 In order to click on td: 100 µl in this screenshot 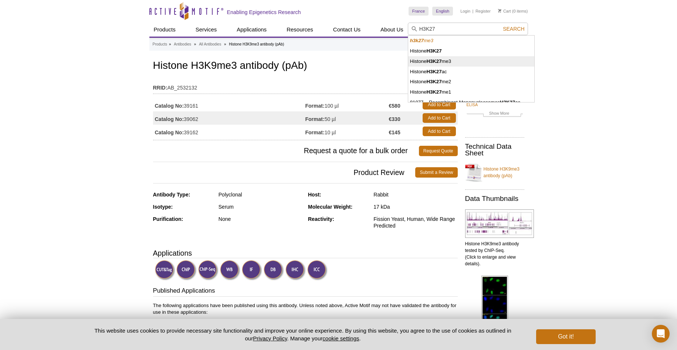, I will do `click(347, 105)`.